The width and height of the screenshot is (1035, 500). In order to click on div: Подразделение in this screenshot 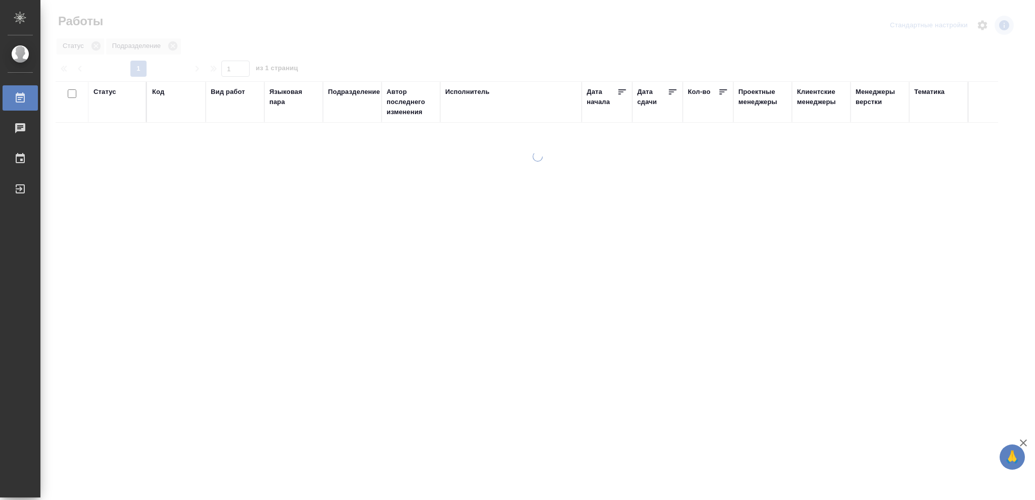, I will do `click(354, 92)`.